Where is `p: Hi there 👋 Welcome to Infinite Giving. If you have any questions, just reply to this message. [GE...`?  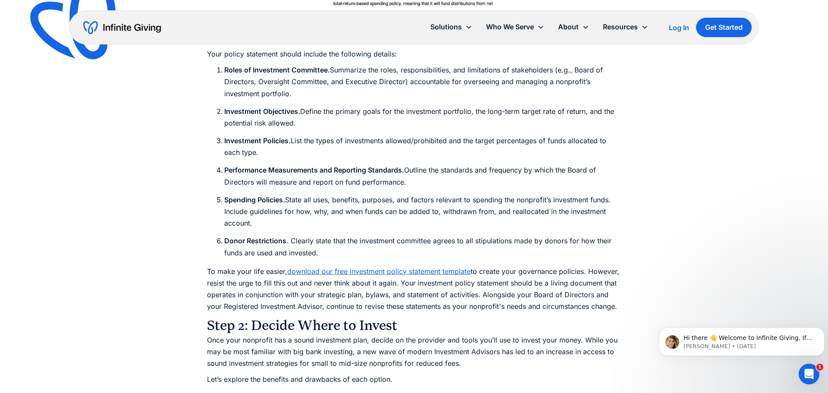
p: Hi there 👋 Welcome to Infinite Giving. If you have any questions, just reply to this message. [GE... is located at coordinates (93, 29).